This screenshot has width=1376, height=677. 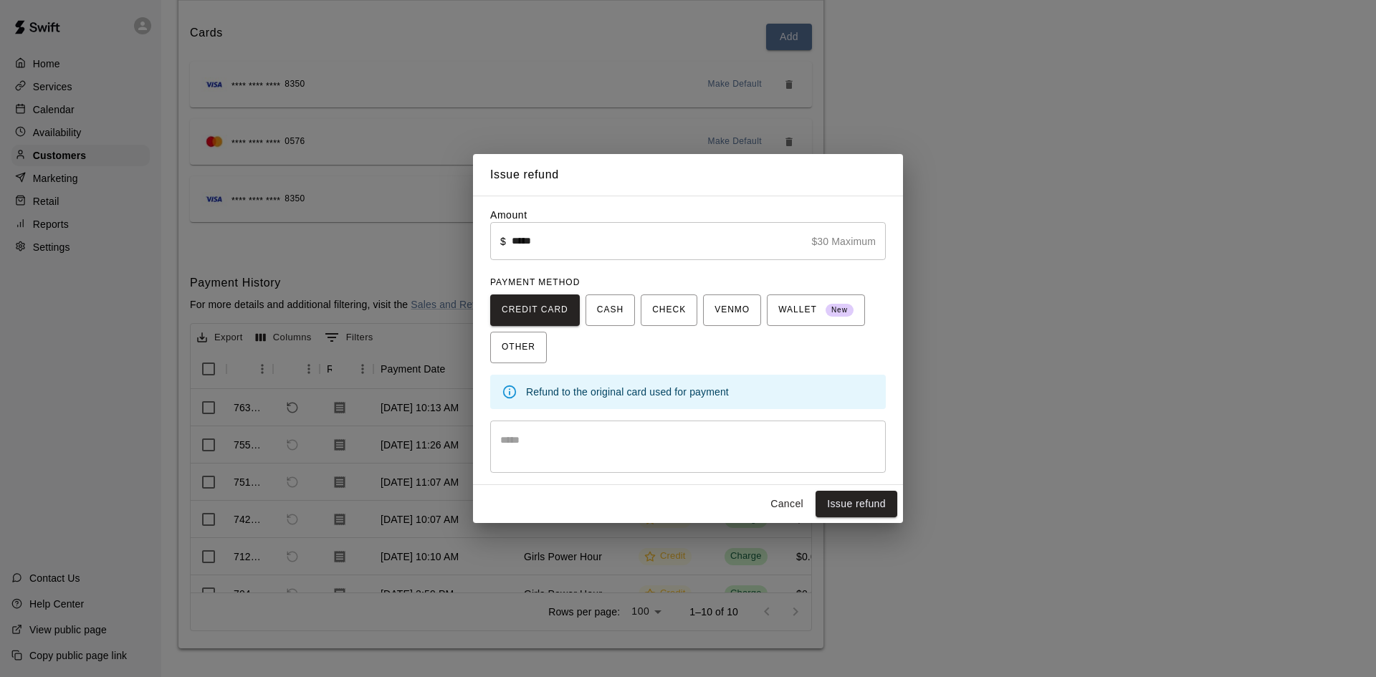 What do you see at coordinates (688, 175) in the screenshot?
I see `h2: Issue refund` at bounding box center [688, 175].